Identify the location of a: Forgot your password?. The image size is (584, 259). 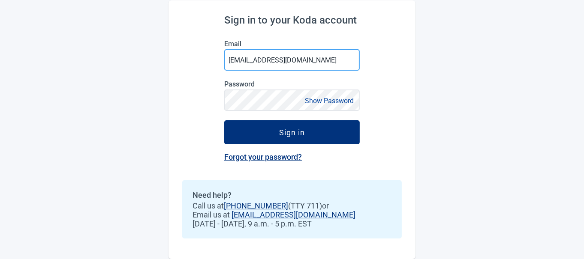
(263, 157).